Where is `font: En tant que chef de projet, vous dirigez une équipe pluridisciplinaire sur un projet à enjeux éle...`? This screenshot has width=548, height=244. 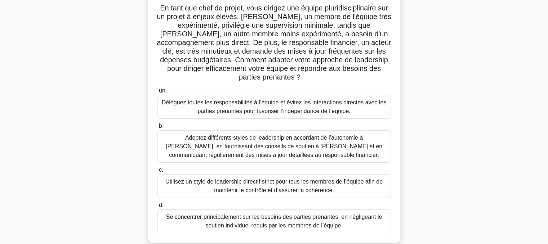 font: En tant que chef de projet, vous dirigez une équipe pluridisciplinaire sur un projet à enjeux éle... is located at coordinates (274, 43).